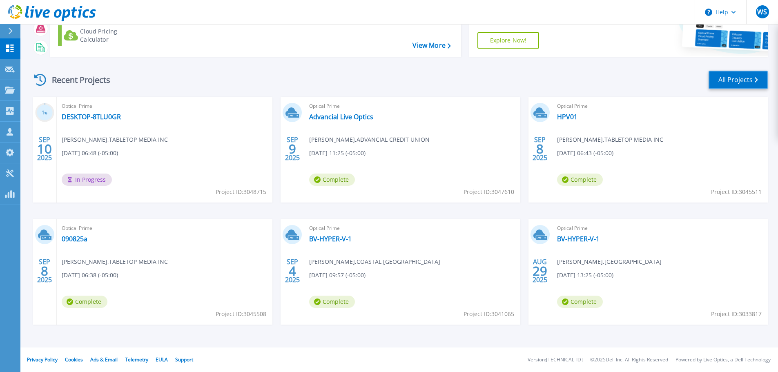 The image size is (778, 372). I want to click on span: Project ID: 3045511, so click(736, 192).